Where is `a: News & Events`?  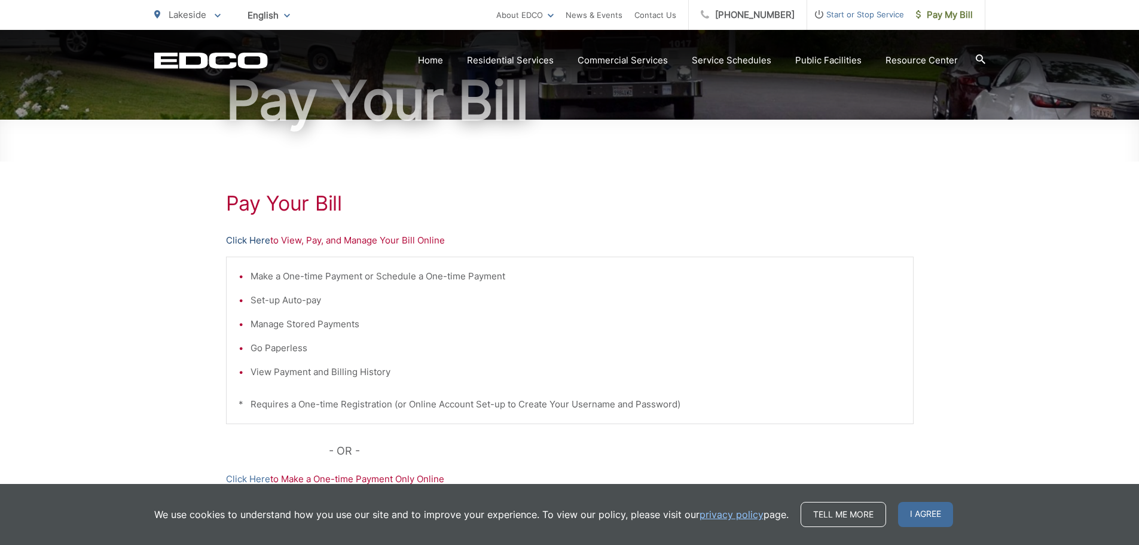 a: News & Events is located at coordinates (594, 15).